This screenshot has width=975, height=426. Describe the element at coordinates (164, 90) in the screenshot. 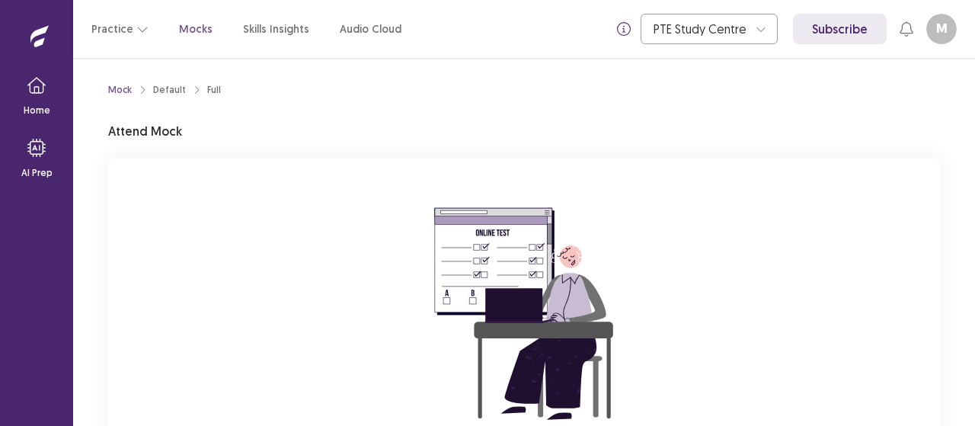

I see `nav: breadcrumb` at that location.